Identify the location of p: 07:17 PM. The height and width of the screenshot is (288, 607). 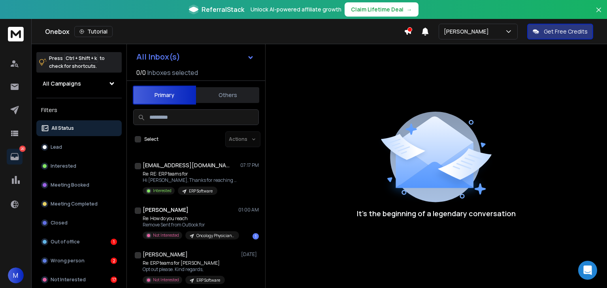
(249, 166).